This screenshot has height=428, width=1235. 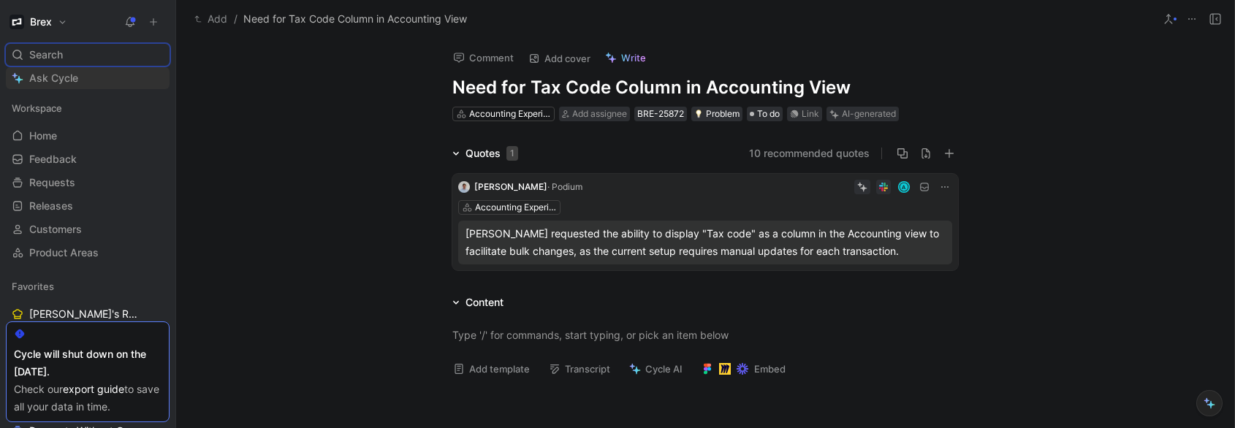 What do you see at coordinates (88, 229) in the screenshot?
I see `a: Customers` at bounding box center [88, 229].